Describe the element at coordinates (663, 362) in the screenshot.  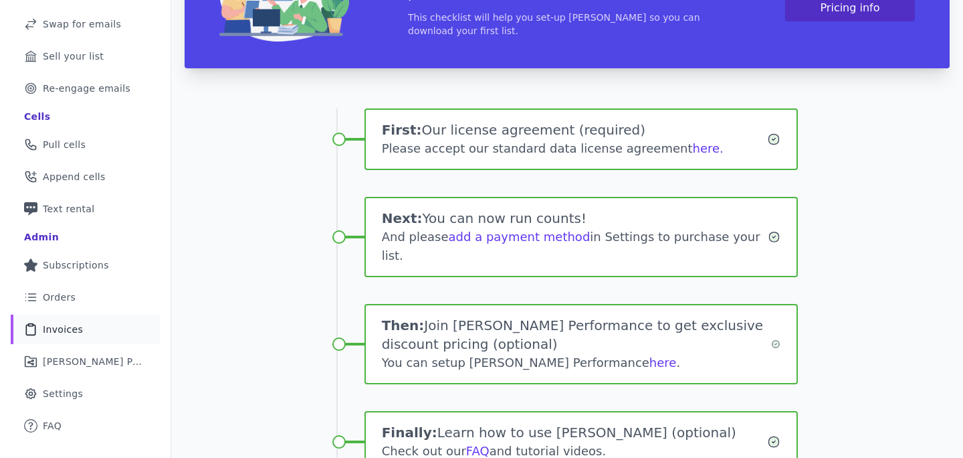
I see `a: here` at that location.